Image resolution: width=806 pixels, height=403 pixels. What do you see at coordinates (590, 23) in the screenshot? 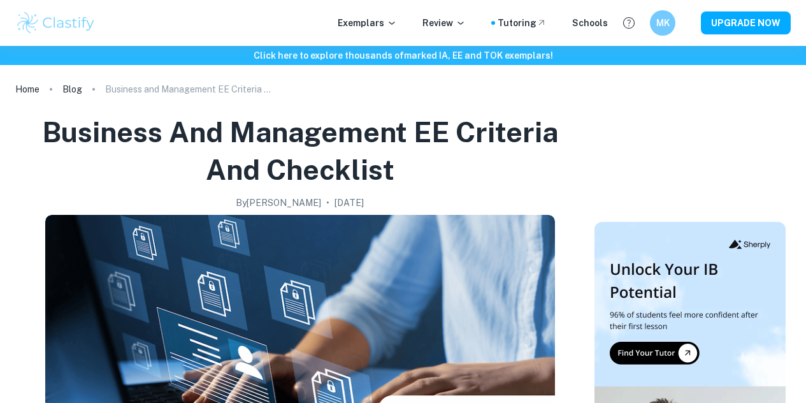
I see `a: Schools` at bounding box center [590, 23].